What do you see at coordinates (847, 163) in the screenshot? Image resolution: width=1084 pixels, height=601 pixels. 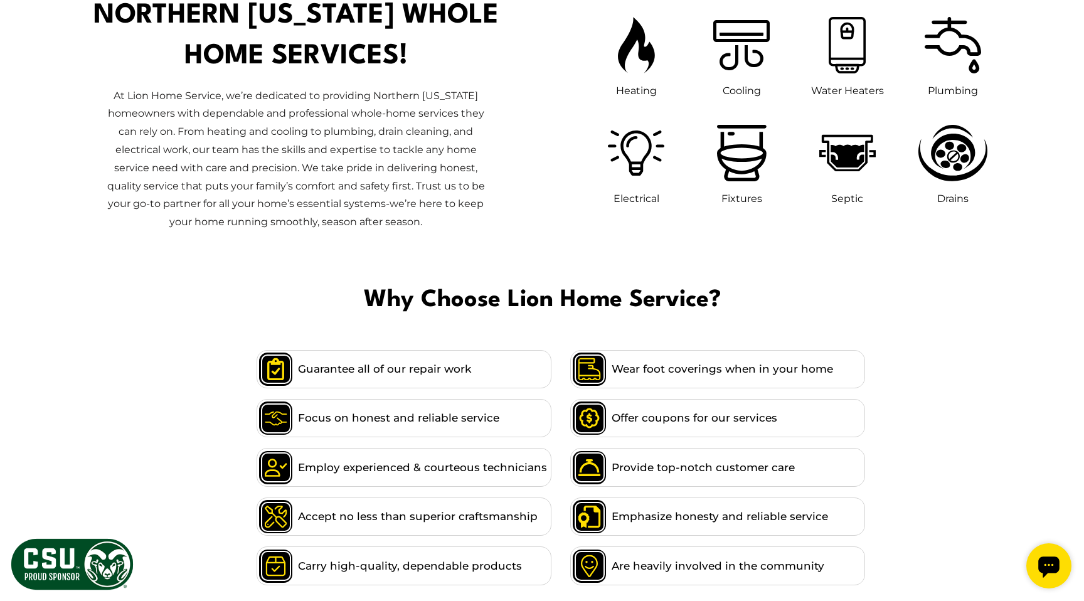 I see `a: Septic` at bounding box center [847, 163].